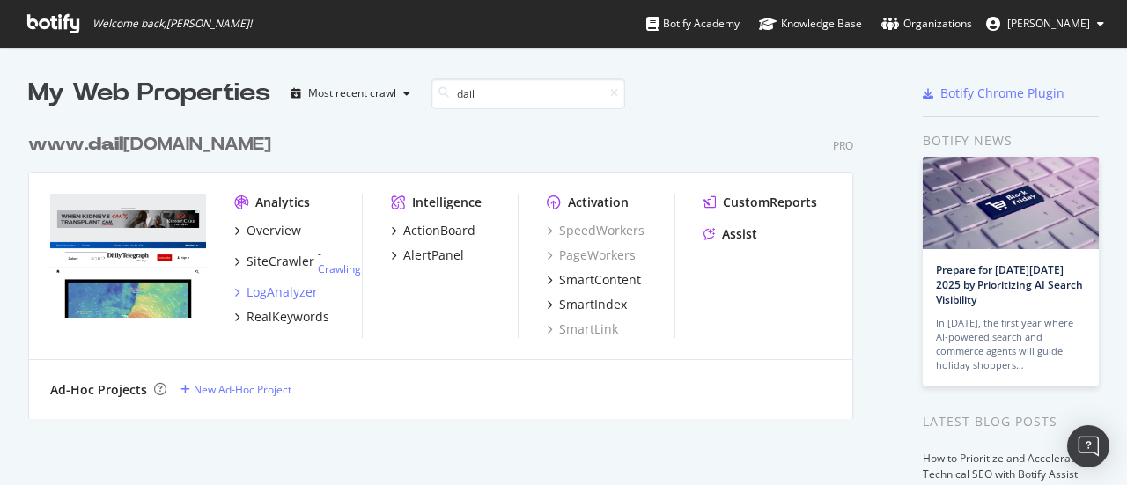 The width and height of the screenshot is (1127, 485). Describe the element at coordinates (993, 93) in the screenshot. I see `a: Botify Chrome Plugin` at that location.